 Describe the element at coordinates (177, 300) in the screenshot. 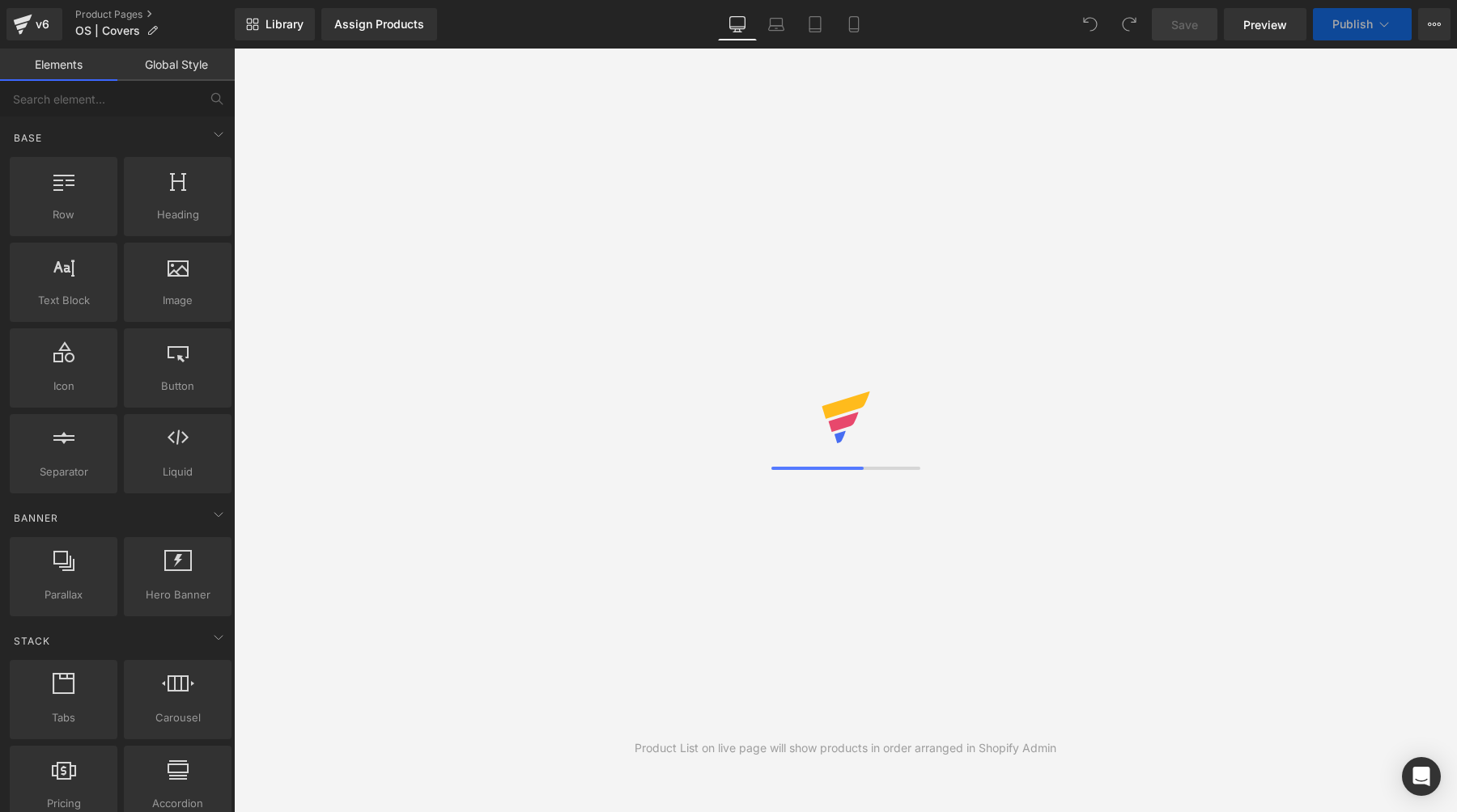

I see `span: Image` at that location.